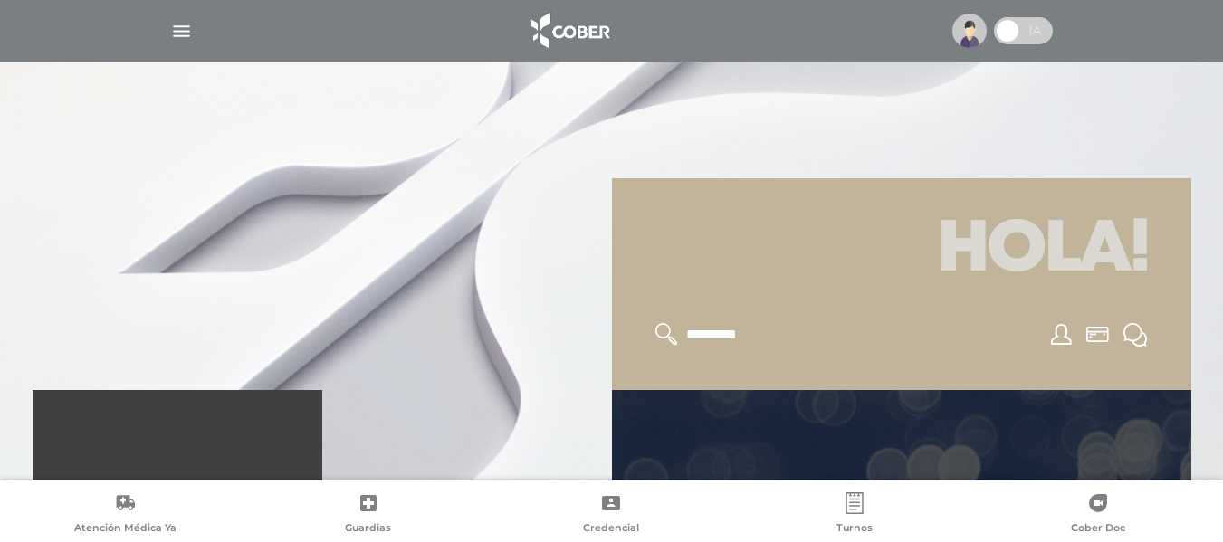 The width and height of the screenshot is (1223, 542). I want to click on span: Turnos, so click(854, 529).